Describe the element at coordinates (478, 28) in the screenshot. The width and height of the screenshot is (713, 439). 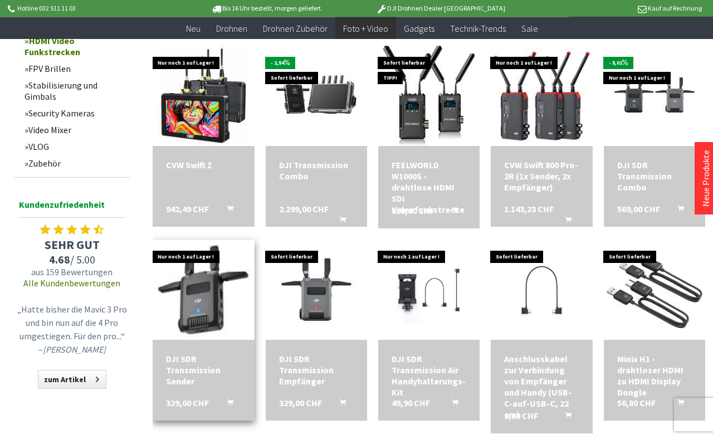
I see `a: Technik-Trends` at that location.